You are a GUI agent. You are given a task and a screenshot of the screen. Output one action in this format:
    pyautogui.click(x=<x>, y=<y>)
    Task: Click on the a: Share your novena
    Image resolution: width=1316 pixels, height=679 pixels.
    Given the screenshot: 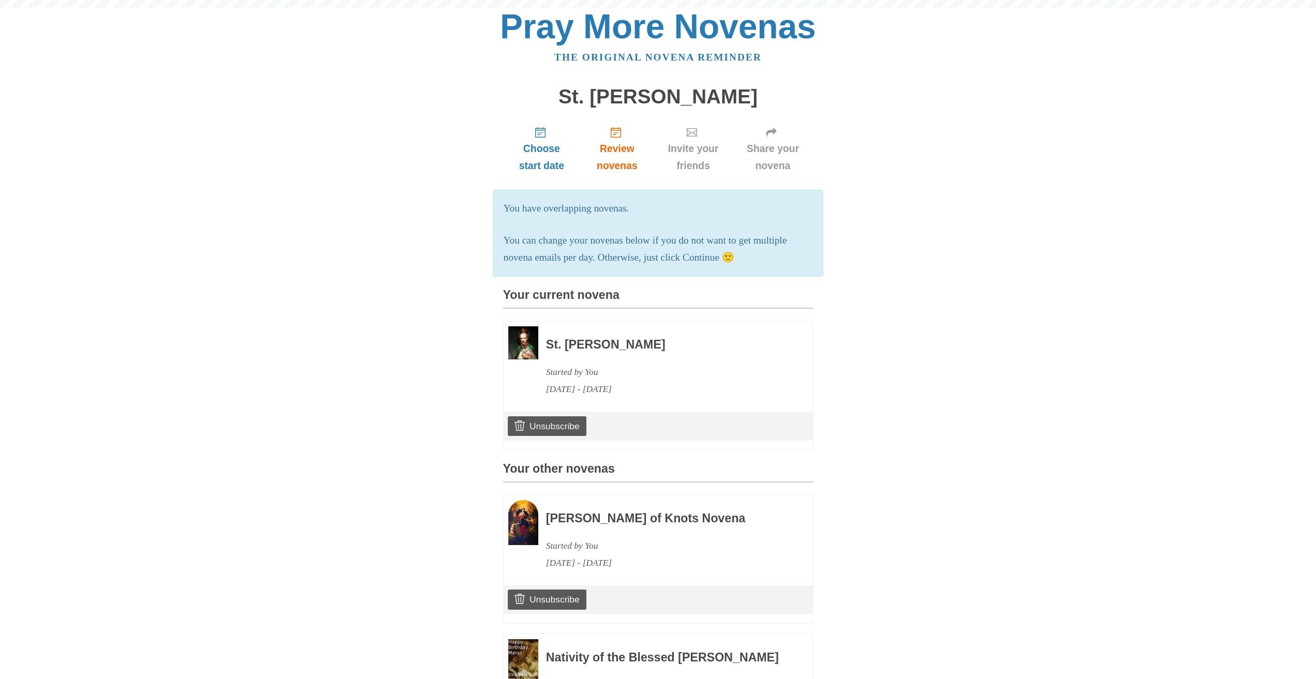 What is the action you would take?
    pyautogui.click(x=773, y=148)
    